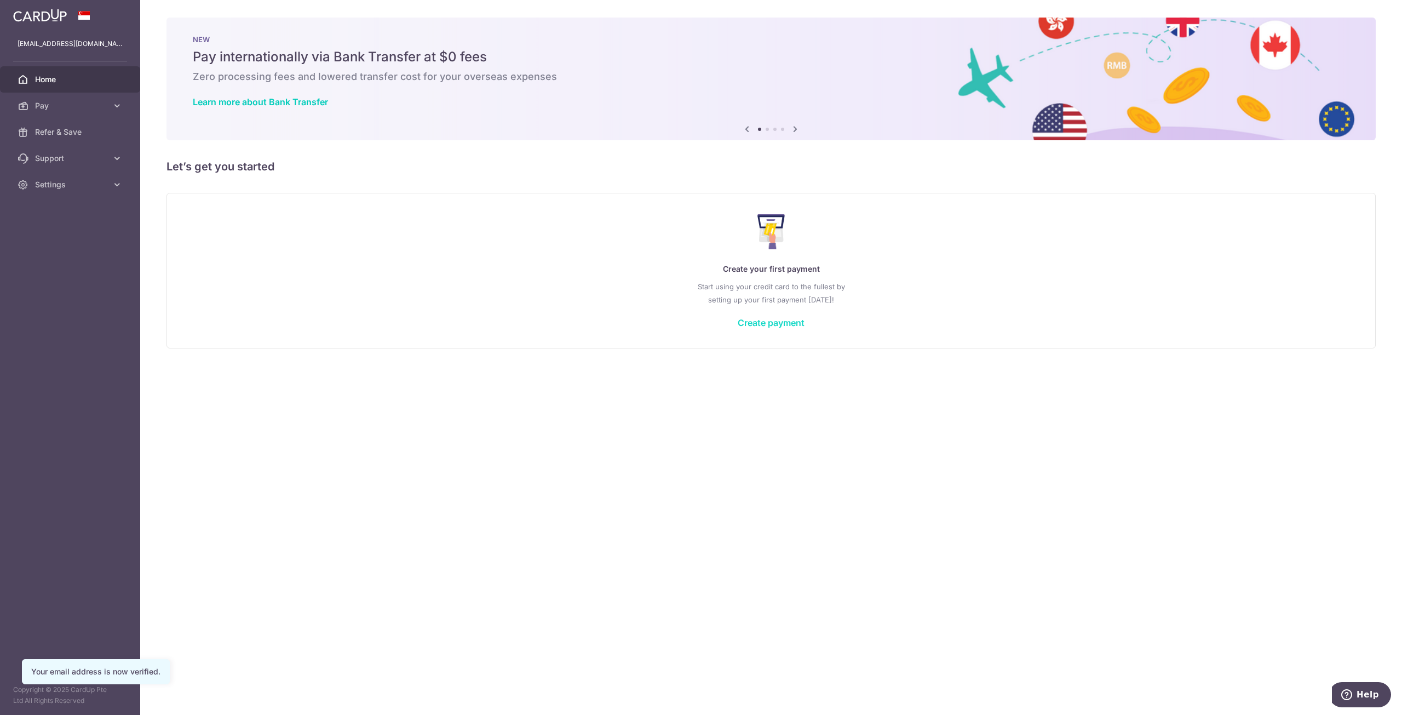 This screenshot has width=1402, height=715. I want to click on img: Bank transfer banner, so click(771, 79).